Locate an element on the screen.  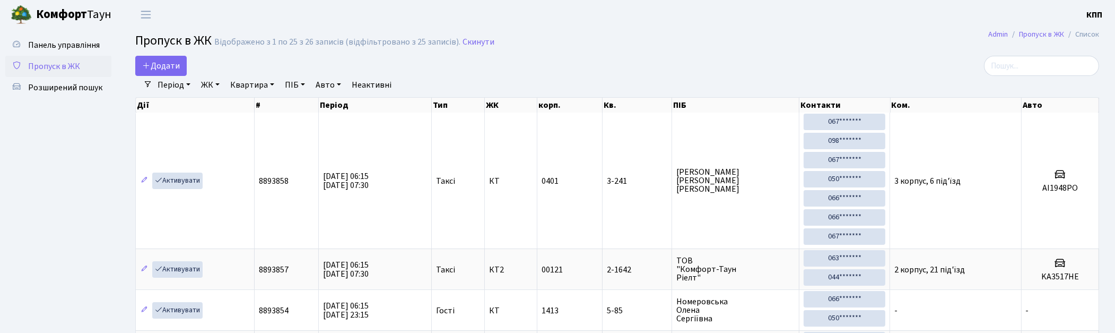
a: Квартира is located at coordinates (252, 85).